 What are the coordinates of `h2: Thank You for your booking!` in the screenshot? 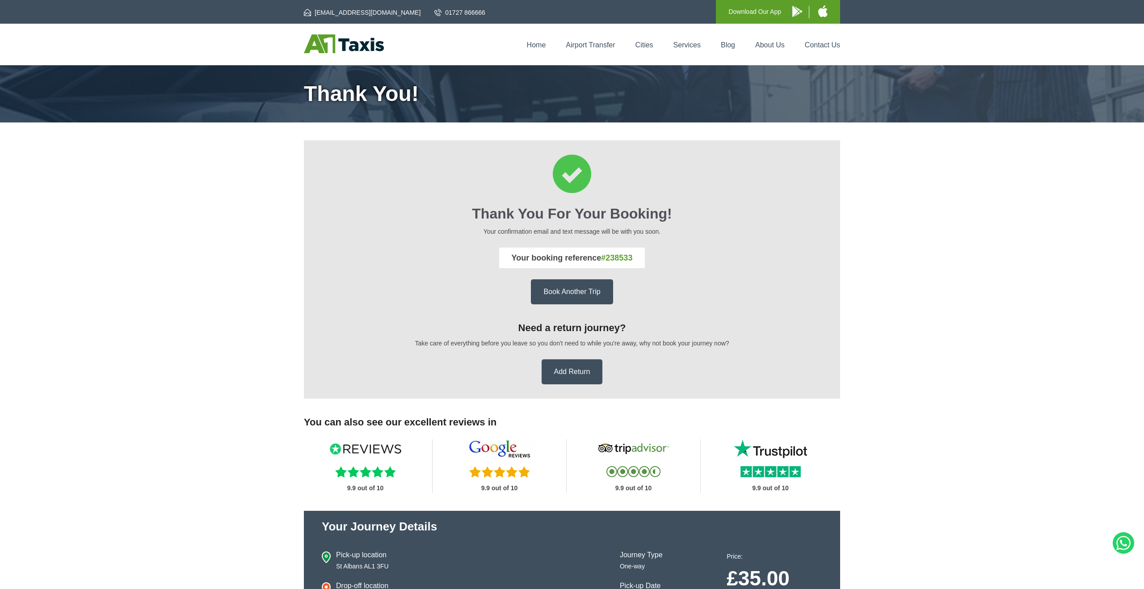 It's located at (572, 214).